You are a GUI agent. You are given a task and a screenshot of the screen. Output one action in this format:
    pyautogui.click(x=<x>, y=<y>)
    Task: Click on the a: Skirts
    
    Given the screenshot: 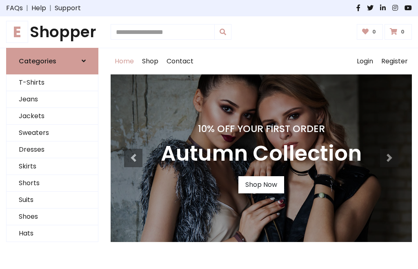 What is the action you would take?
    pyautogui.click(x=52, y=166)
    